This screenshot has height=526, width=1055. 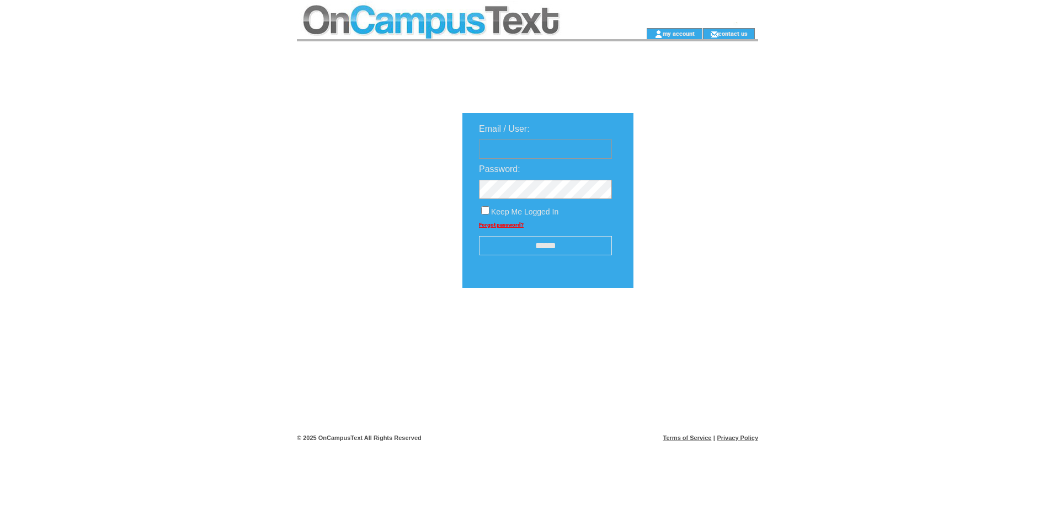 I want to click on a: Forgot password?, so click(x=501, y=225).